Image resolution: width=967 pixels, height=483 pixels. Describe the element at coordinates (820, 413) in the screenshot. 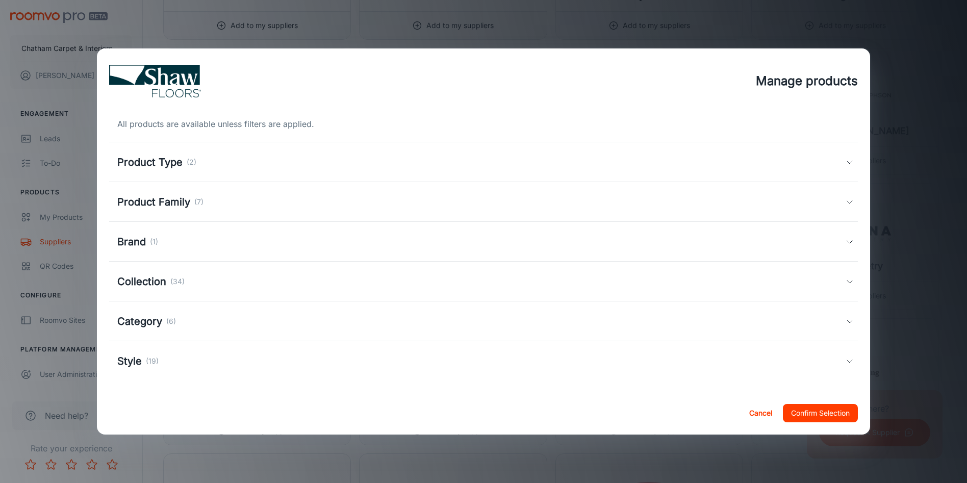

I see `button: Confirm Selection` at that location.